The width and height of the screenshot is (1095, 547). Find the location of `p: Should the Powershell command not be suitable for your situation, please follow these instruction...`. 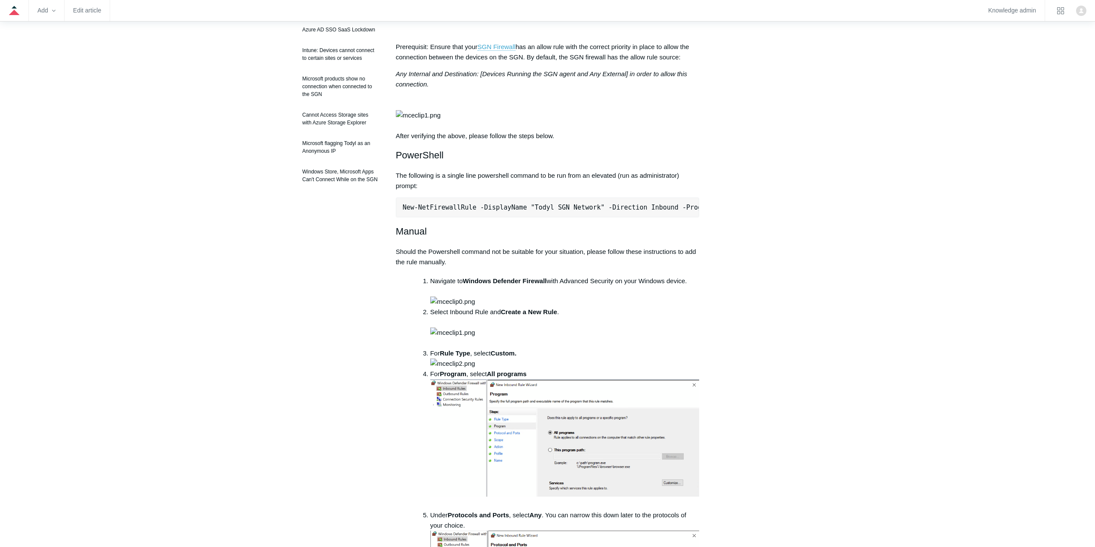

p: Should the Powershell command not be suitable for your situation, please follow these instruction... is located at coordinates (548, 257).